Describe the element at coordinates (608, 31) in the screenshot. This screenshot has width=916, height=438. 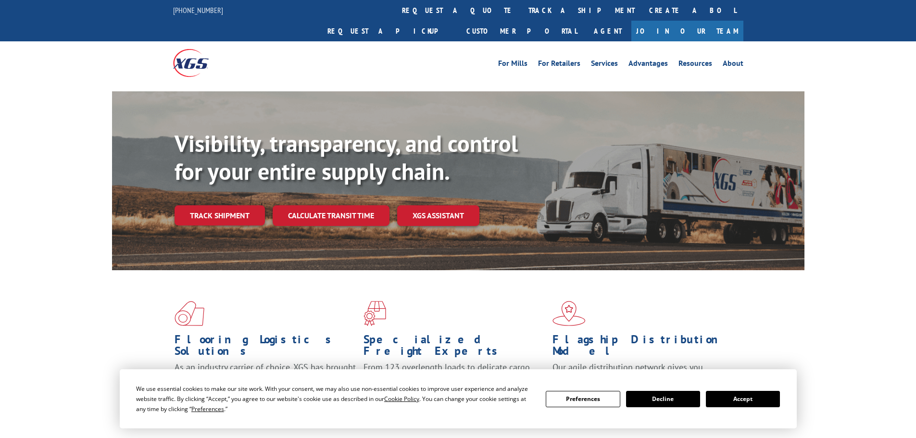
I see `a: Agent` at that location.